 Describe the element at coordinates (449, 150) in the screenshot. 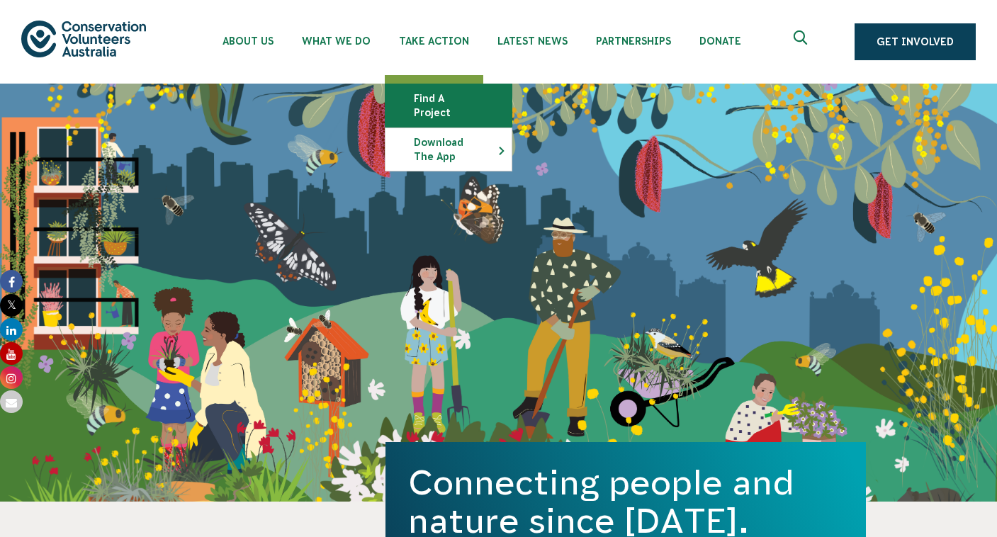

I see `li: Download the app` at that location.